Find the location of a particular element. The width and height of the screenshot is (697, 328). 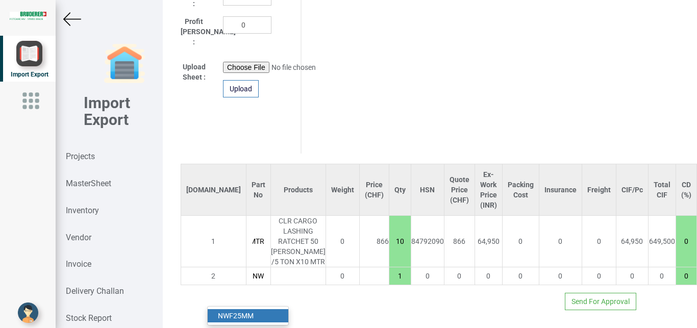

th: Freight is located at coordinates (599, 190).